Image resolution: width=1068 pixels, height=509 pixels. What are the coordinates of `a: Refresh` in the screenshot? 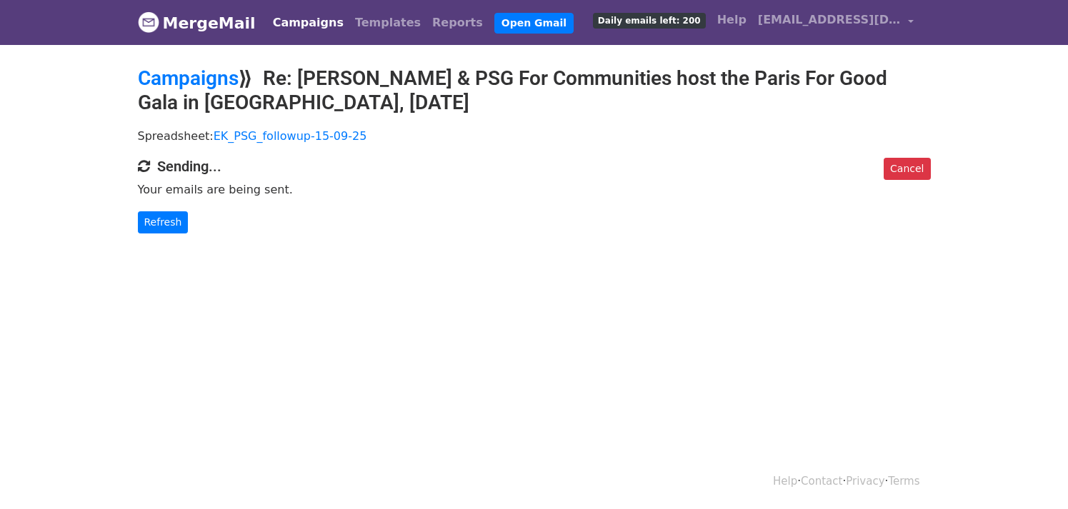 It's located at (163, 222).